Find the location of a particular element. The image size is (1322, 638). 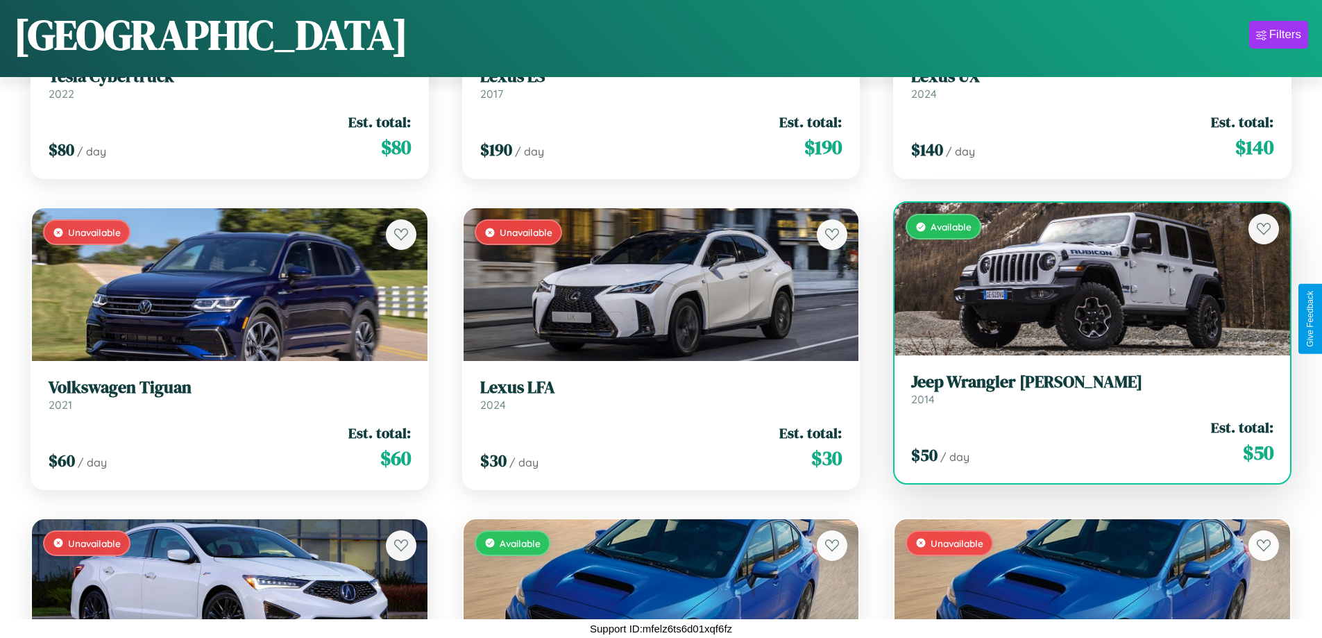

div: Give Feedback is located at coordinates (1310, 319).